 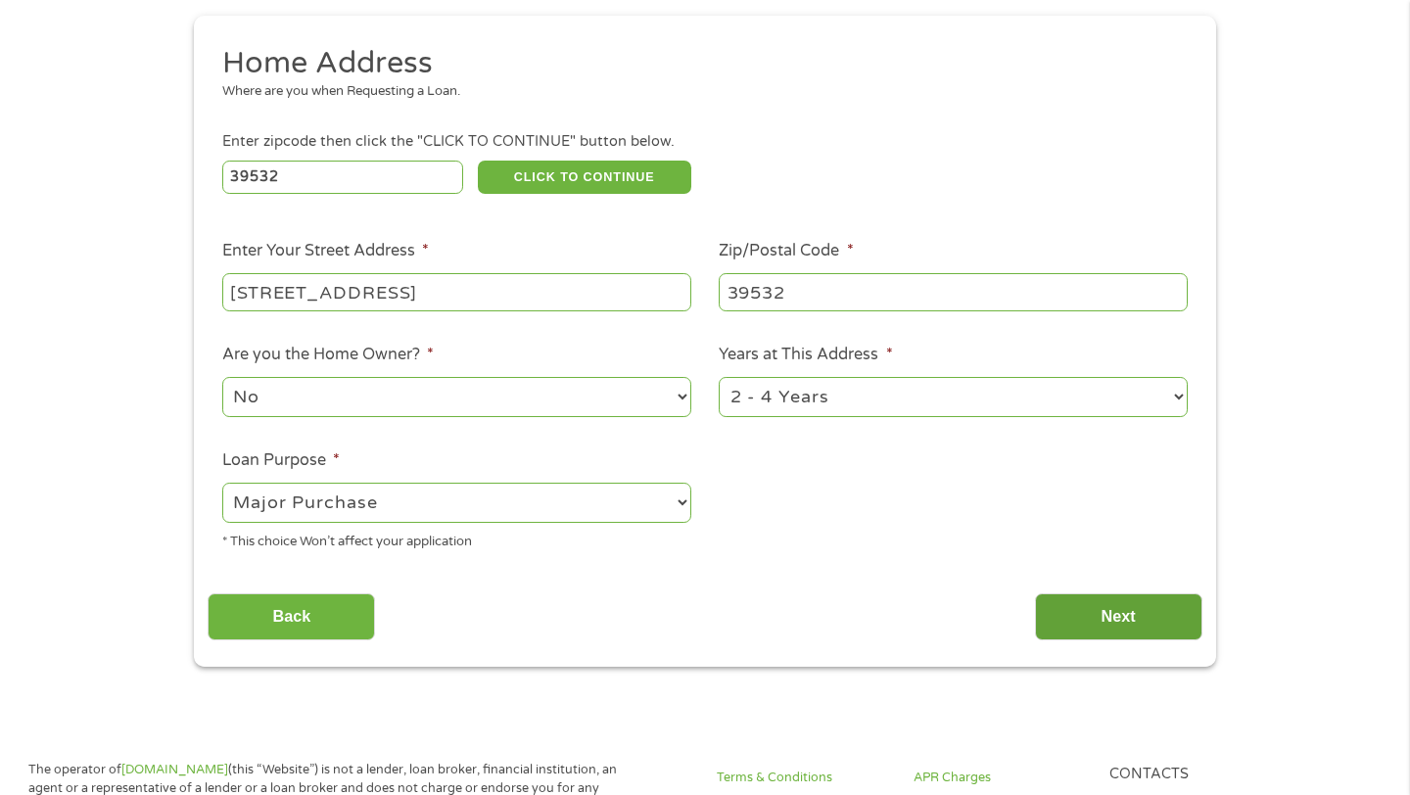 I want to click on div: Where are you when Requesting a Loan., so click(x=698, y=92).